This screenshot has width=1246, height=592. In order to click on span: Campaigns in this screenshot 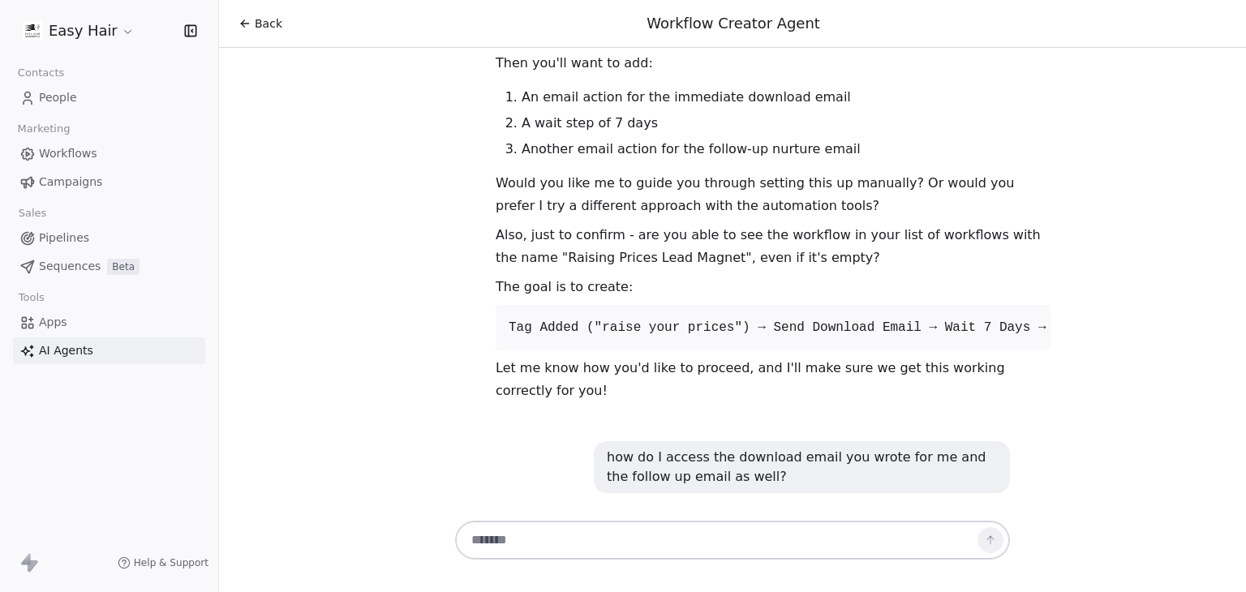, I will do `click(71, 182)`.